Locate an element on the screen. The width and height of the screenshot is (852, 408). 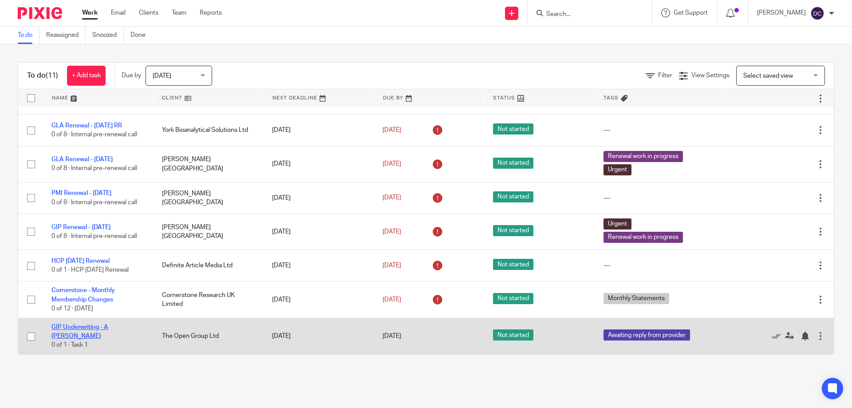
a: Email is located at coordinates (118, 13).